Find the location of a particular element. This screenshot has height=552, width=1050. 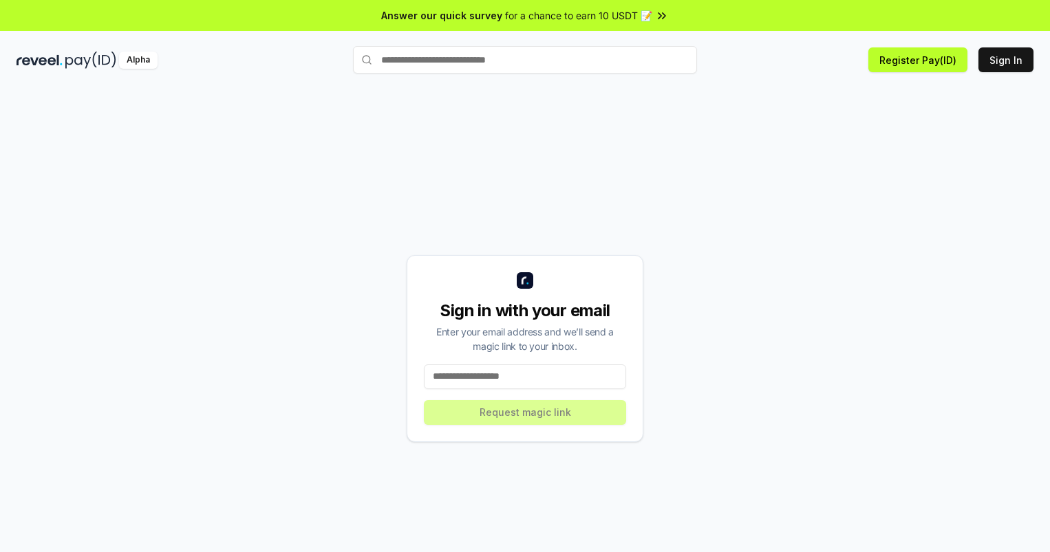

div: Sign in with your email is located at coordinates (525, 311).